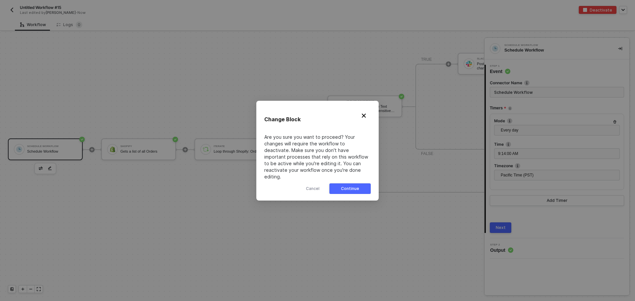 Image resolution: width=635 pixels, height=301 pixels. I want to click on div: Last edited by - Now, so click(161, 13).